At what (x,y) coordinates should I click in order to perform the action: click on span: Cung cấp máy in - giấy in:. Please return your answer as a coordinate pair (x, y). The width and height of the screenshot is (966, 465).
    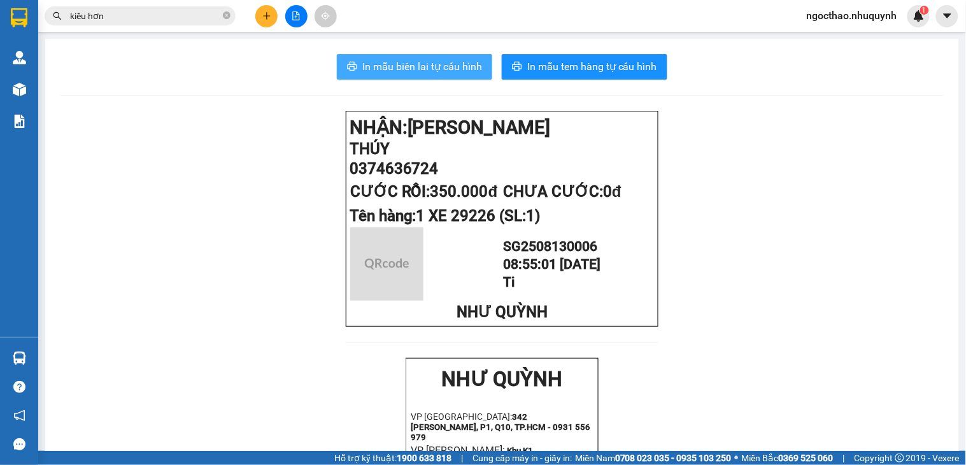
    Looking at the image, I should click on (522, 458).